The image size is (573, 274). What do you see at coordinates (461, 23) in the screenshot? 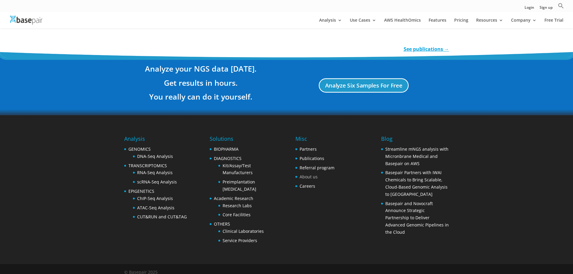
I see `a: Pricing` at bounding box center [461, 23].